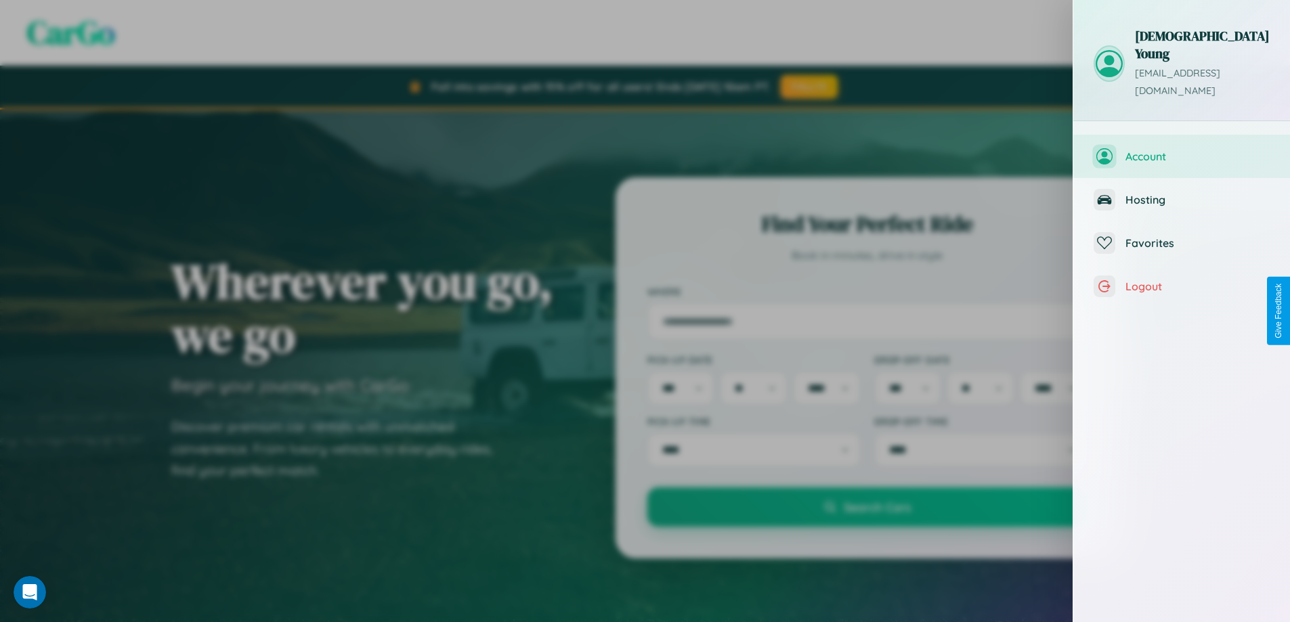 The image size is (1290, 622). What do you see at coordinates (1278, 311) in the screenshot?
I see `div: Give Feedback` at bounding box center [1278, 311].